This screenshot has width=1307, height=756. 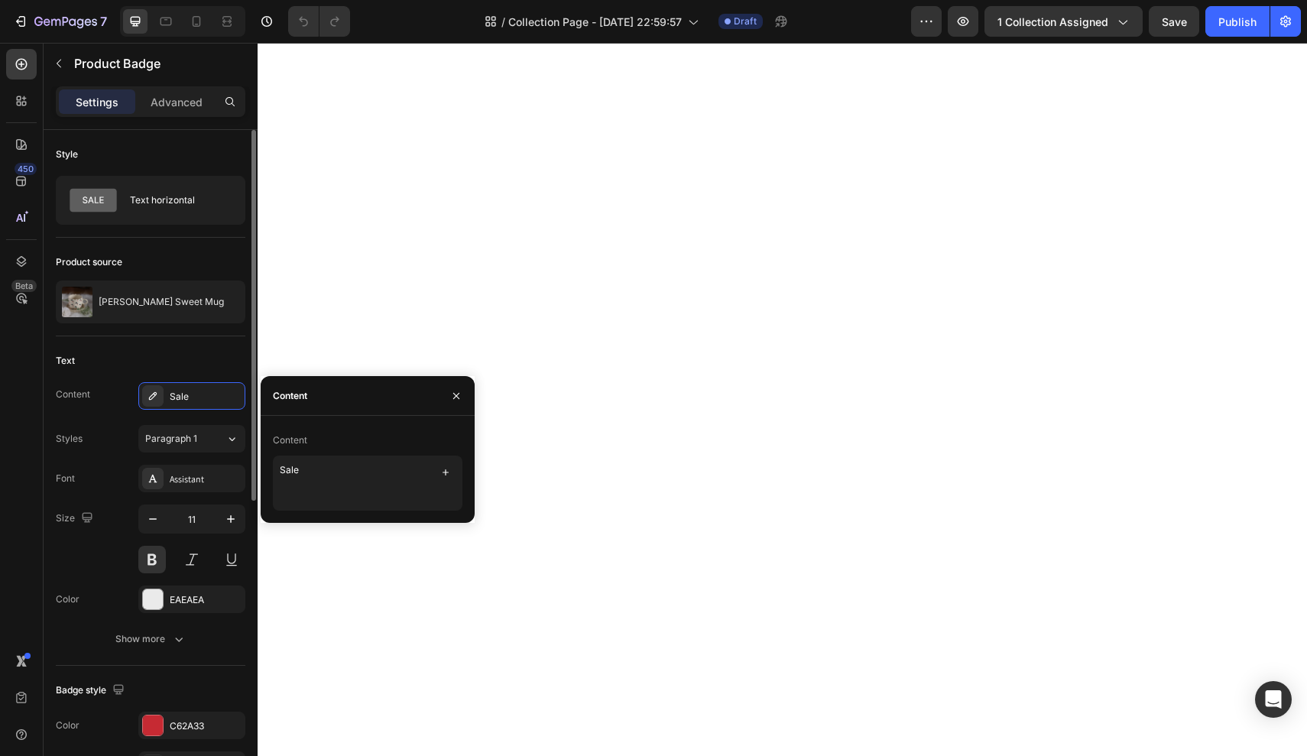 What do you see at coordinates (745, 21) in the screenshot?
I see `span: Draft` at bounding box center [745, 21].